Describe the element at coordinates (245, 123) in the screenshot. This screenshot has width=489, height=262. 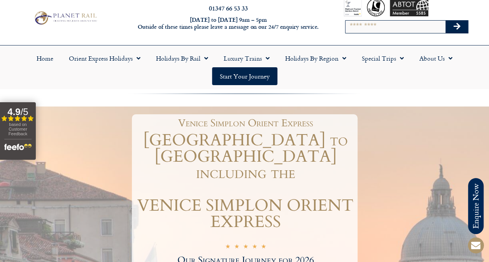
I see `h1: Venice Simplon Orient Express` at that location.